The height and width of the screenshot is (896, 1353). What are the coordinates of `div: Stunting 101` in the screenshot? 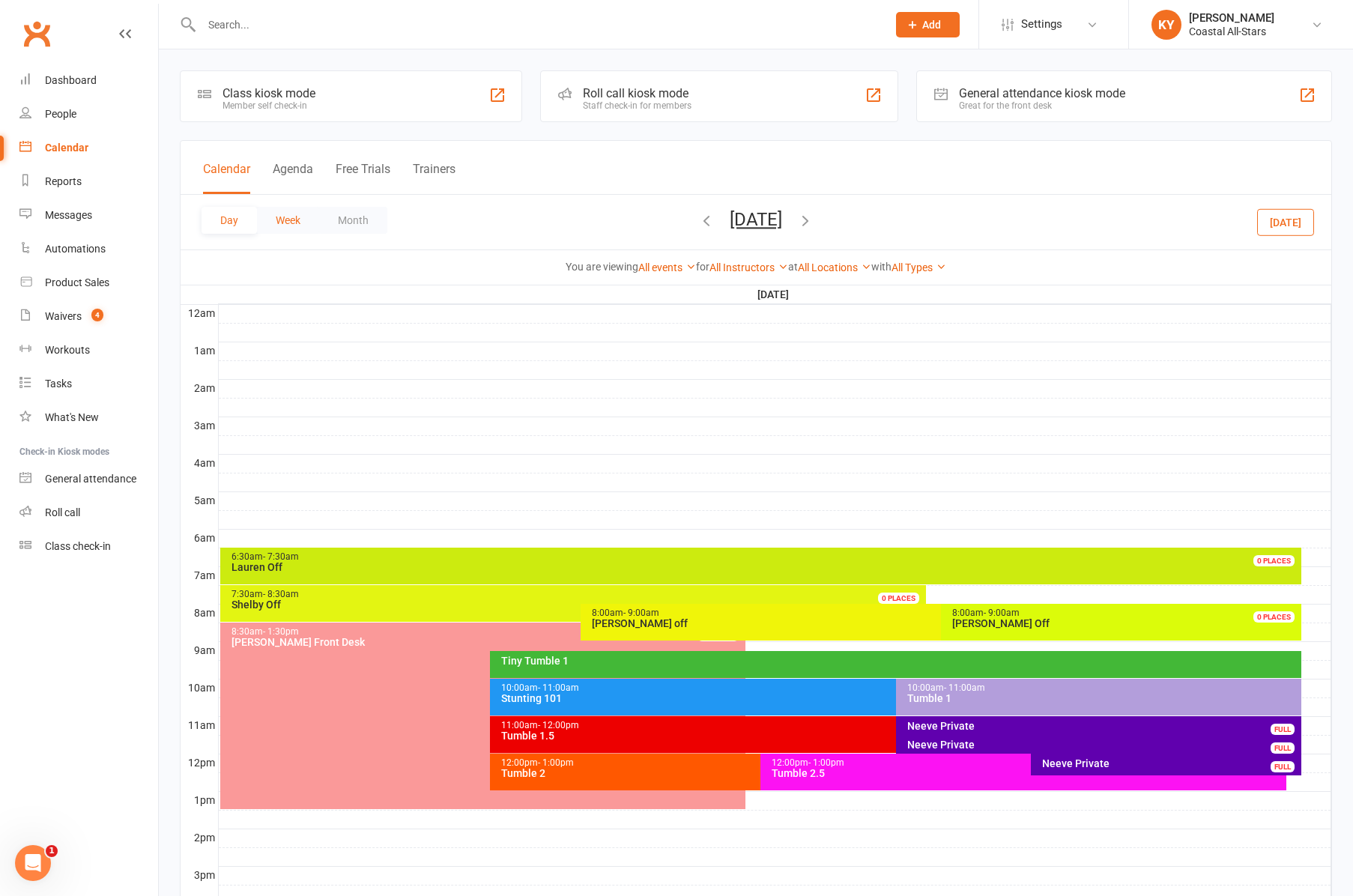 It's located at (891, 698).